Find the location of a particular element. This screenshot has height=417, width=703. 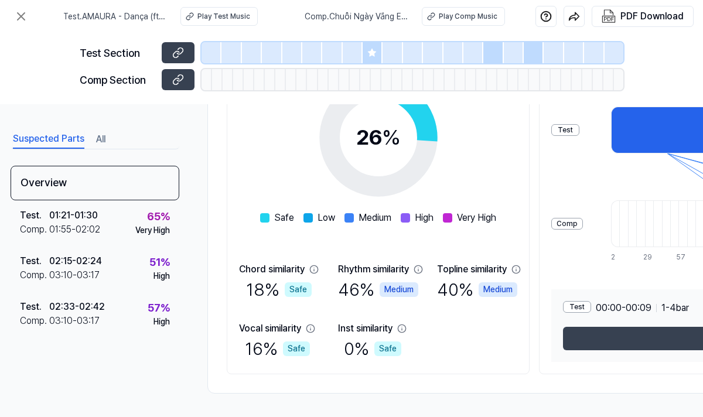

div: Chord similarity is located at coordinates (272, 269).